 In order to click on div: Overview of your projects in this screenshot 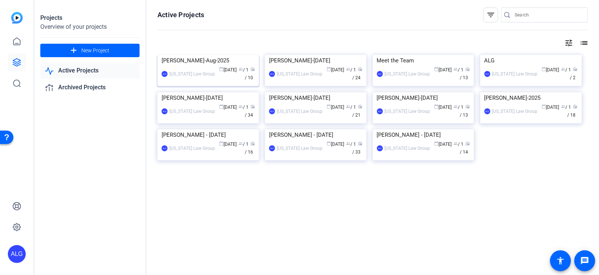, I will do `click(90, 27)`.